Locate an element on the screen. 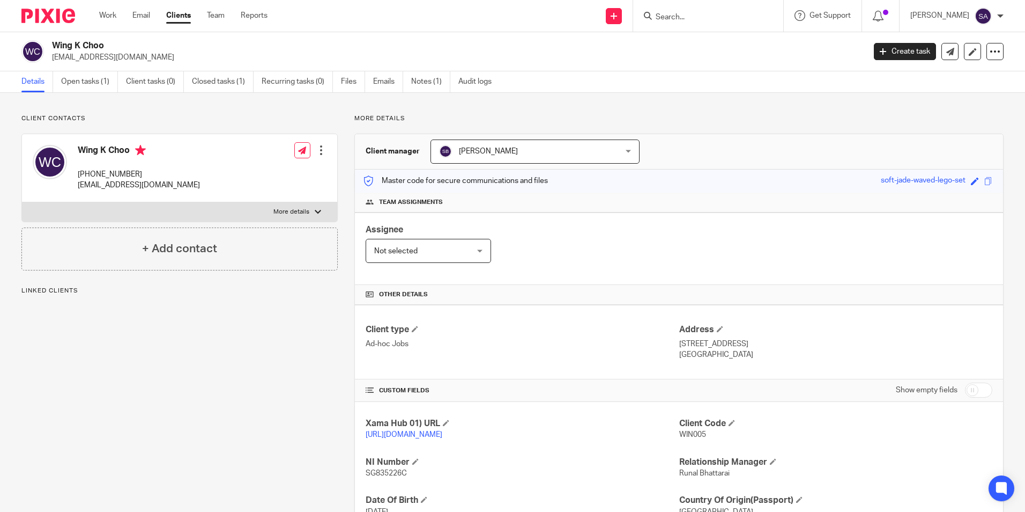  a: Work is located at coordinates (108, 16).